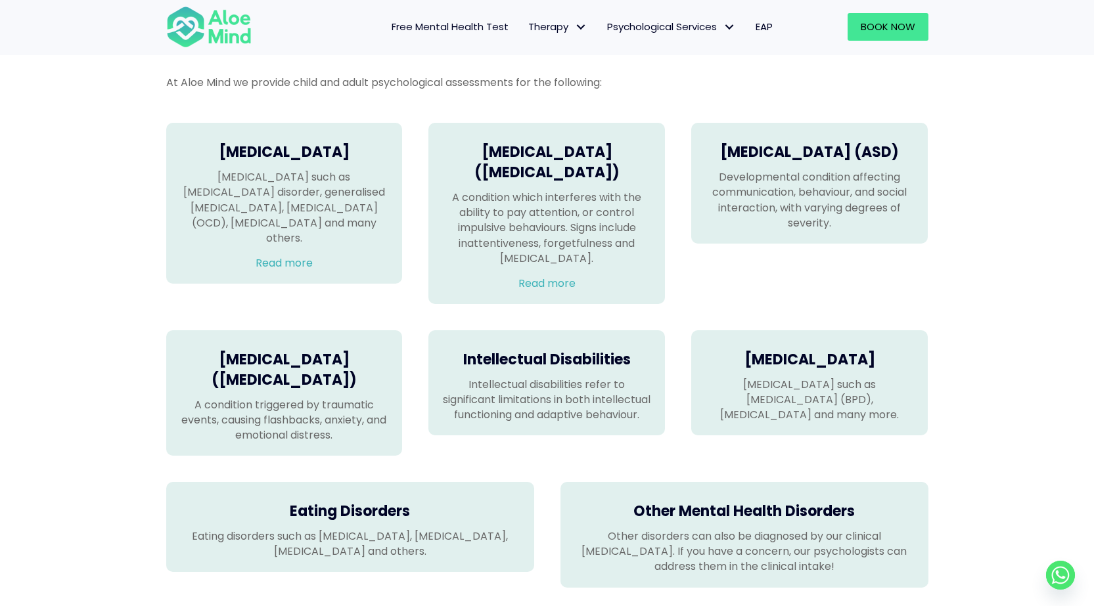 This screenshot has height=606, width=1094. Describe the element at coordinates (671, 27) in the screenshot. I see `a: Psychological ServicesPsychological Services: submenu` at that location.